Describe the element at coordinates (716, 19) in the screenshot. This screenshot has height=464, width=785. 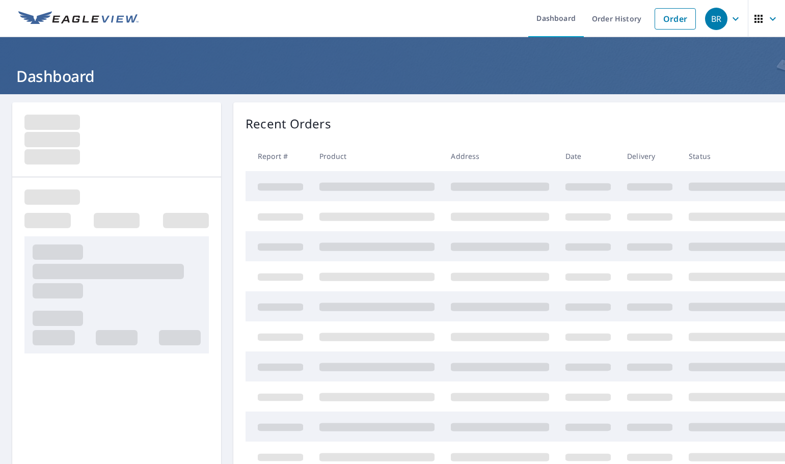
I see `div: BR` at that location.